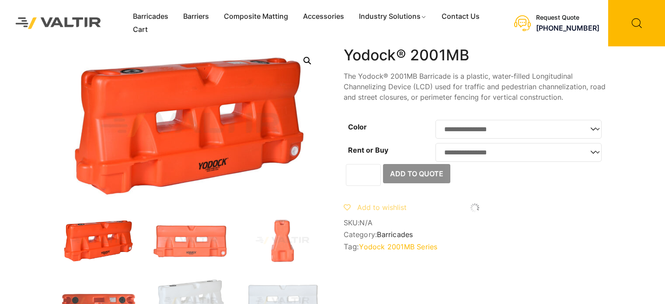 The width and height of the screenshot is (665, 304). What do you see at coordinates (256, 17) in the screenshot?
I see `a: Composite Matting` at bounding box center [256, 17].